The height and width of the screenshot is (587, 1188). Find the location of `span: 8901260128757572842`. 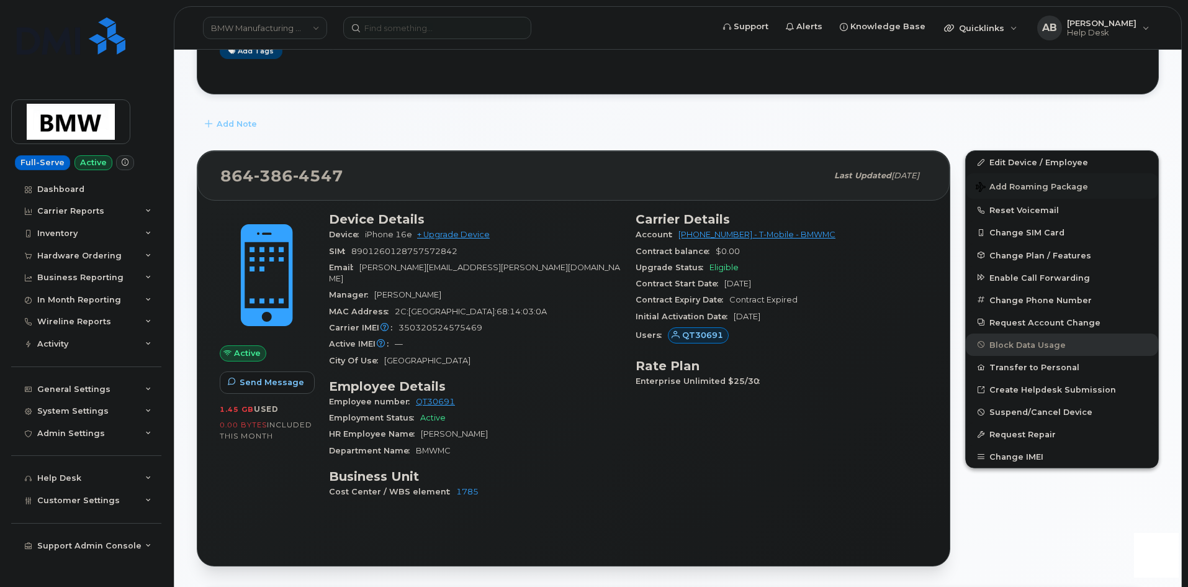

span: 8901260128757572842 is located at coordinates (404, 251).